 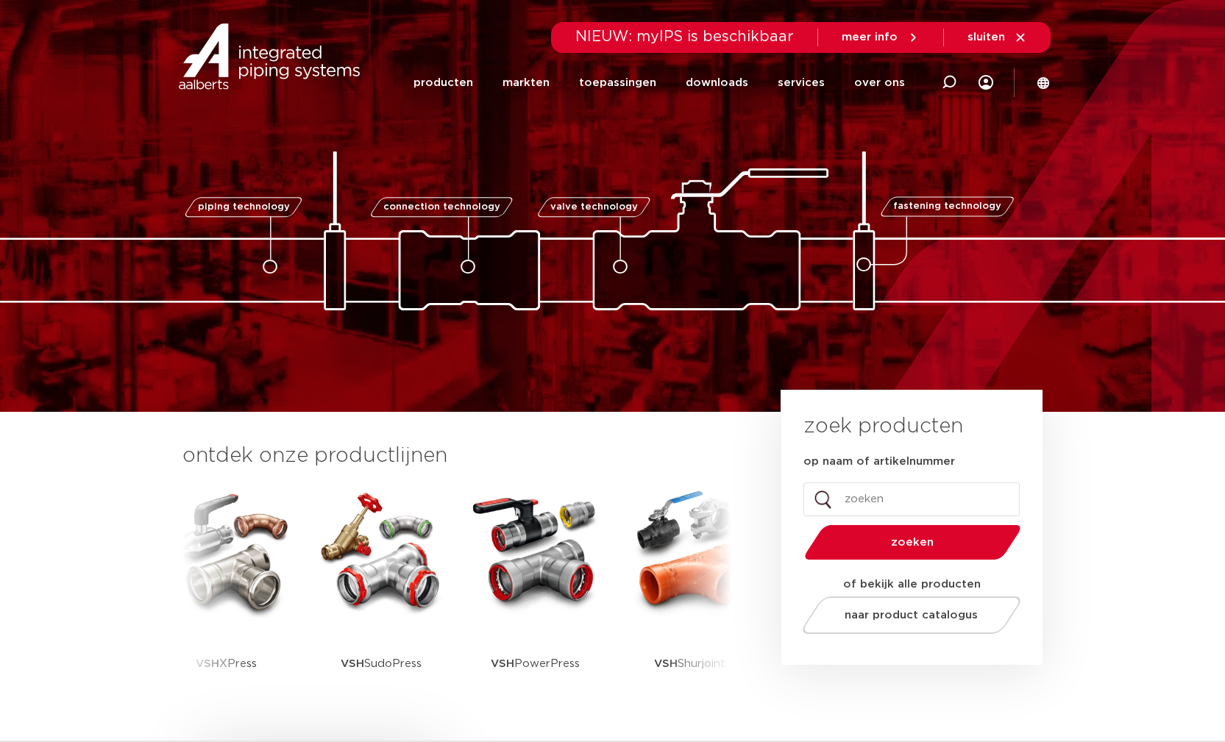 What do you see at coordinates (911, 615) in the screenshot?
I see `span: naar product catalogus` at bounding box center [911, 615].